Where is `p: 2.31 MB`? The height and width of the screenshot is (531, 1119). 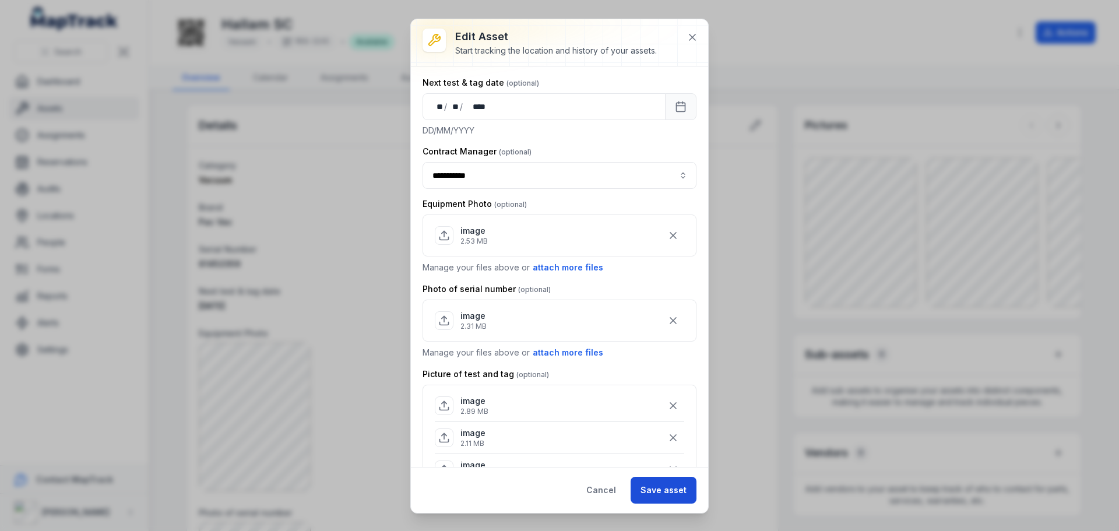
p: 2.31 MB is located at coordinates (473, 326).